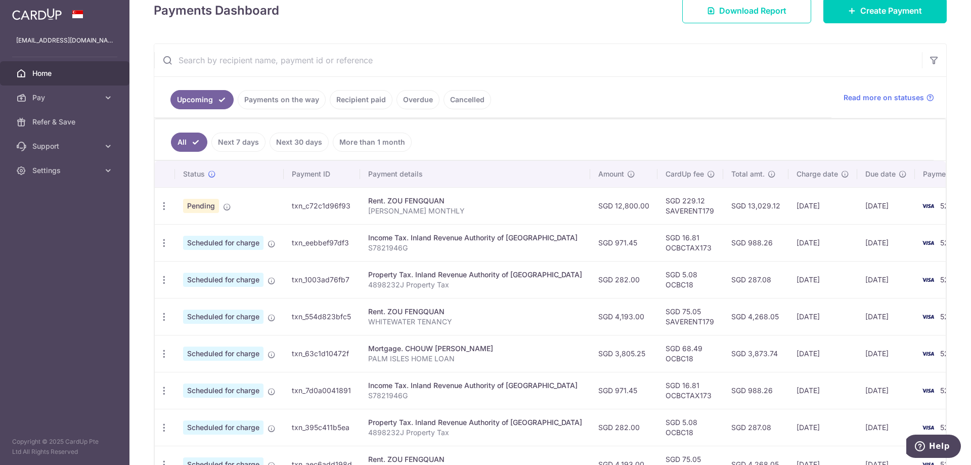  Describe the element at coordinates (322, 353) in the screenshot. I see `td: txn_63c1d10472f` at that location.